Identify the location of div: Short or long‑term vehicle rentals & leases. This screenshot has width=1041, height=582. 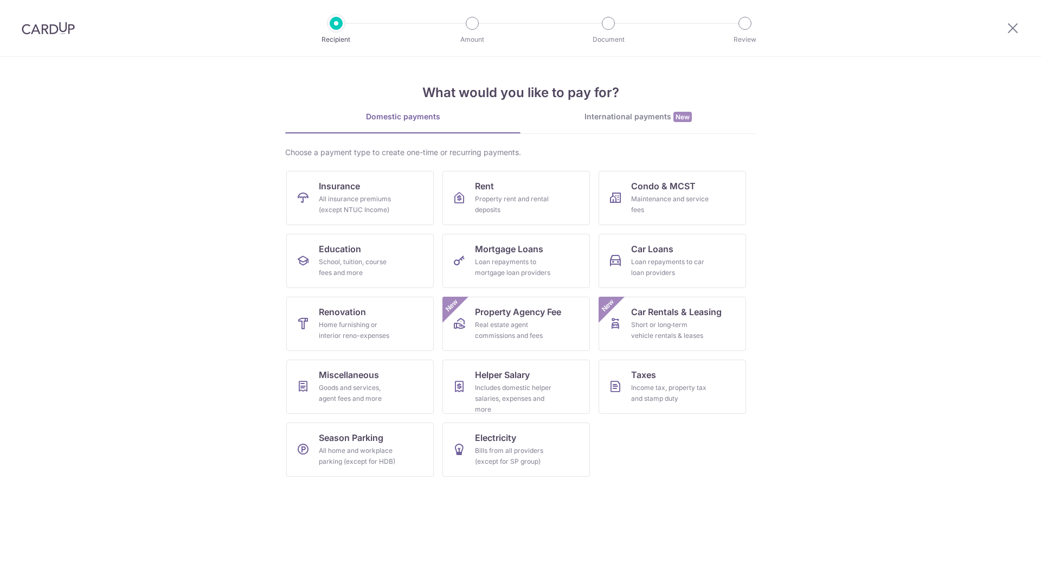
(670, 330).